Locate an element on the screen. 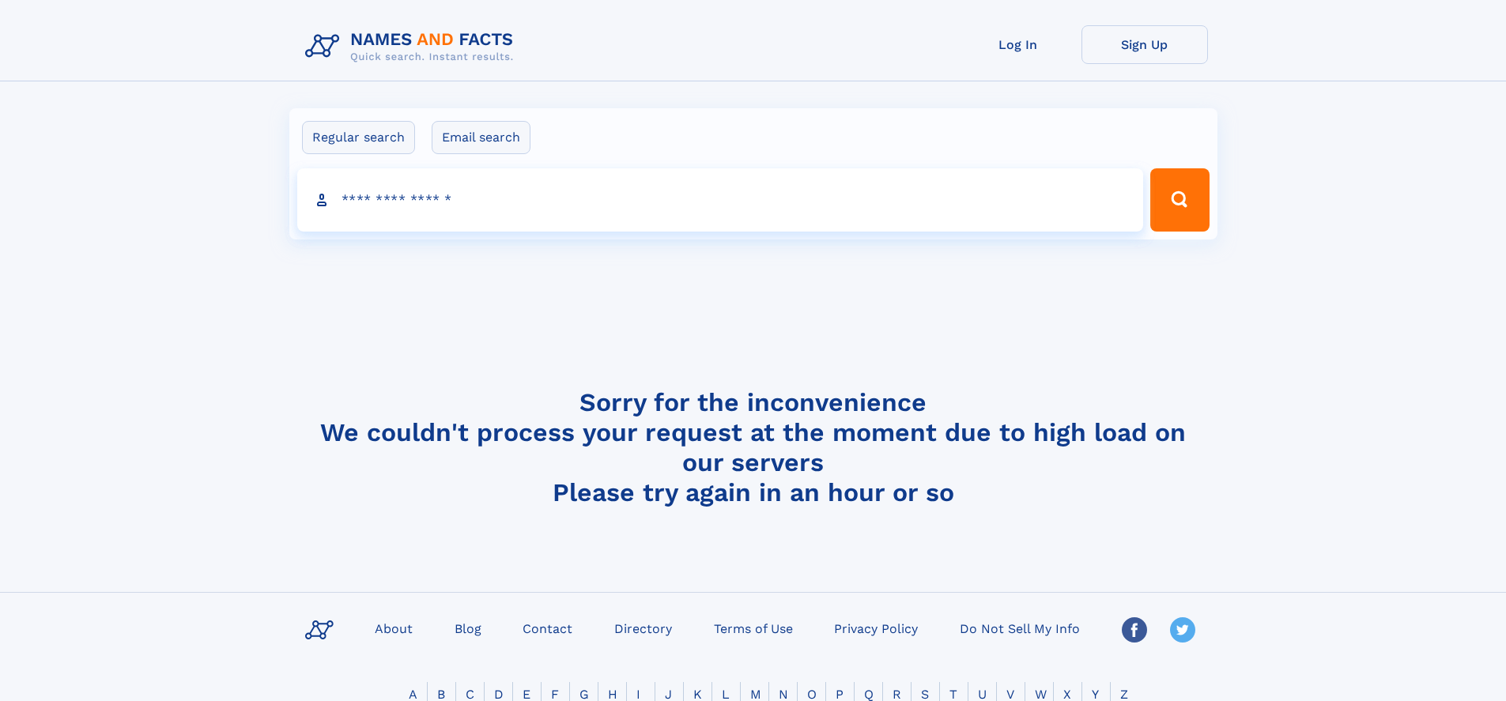 This screenshot has width=1506, height=701. img: Logo Names and Facts is located at coordinates (413, 47).